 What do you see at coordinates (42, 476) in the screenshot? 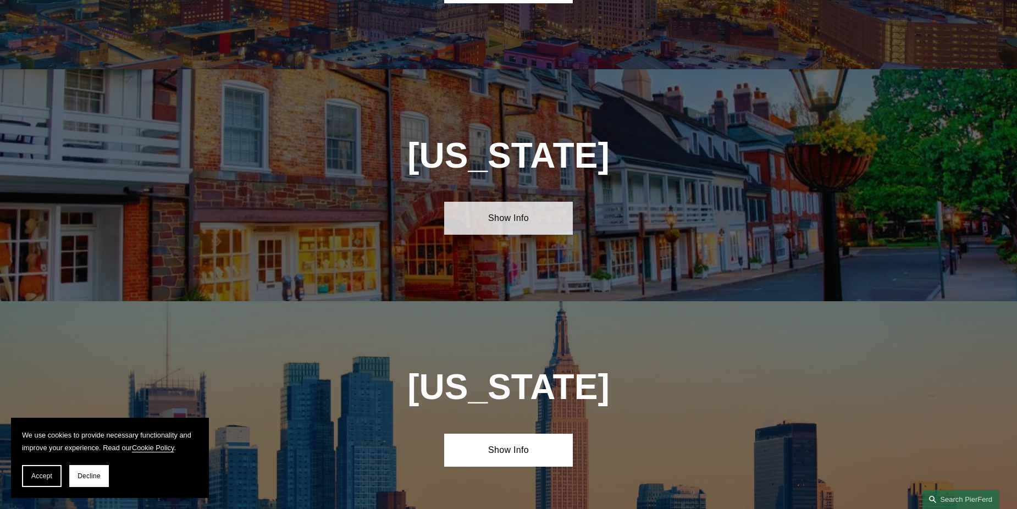
I see `button: Accept` at bounding box center [42, 476].